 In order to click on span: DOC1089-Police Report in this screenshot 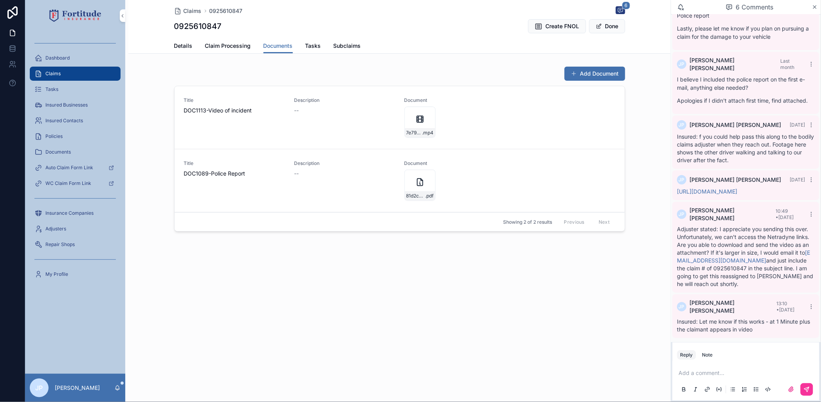, I will do `click(235, 173)`.